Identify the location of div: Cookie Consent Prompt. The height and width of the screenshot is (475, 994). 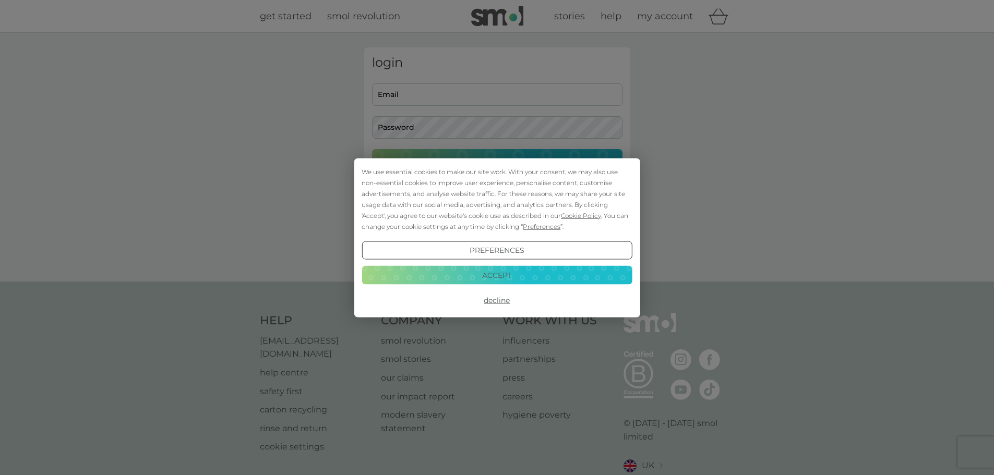
(497, 237).